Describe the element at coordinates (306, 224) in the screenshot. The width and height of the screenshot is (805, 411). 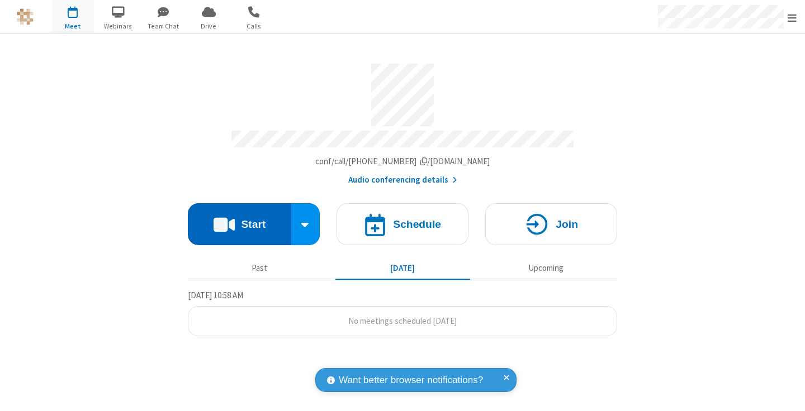
I see `div: Start conference options` at that location.